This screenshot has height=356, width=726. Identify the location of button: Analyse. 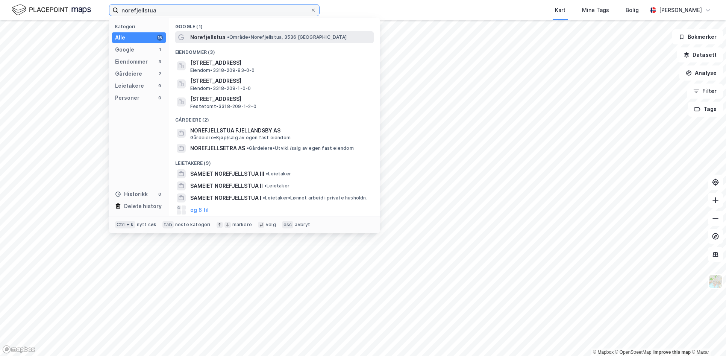
(701, 73).